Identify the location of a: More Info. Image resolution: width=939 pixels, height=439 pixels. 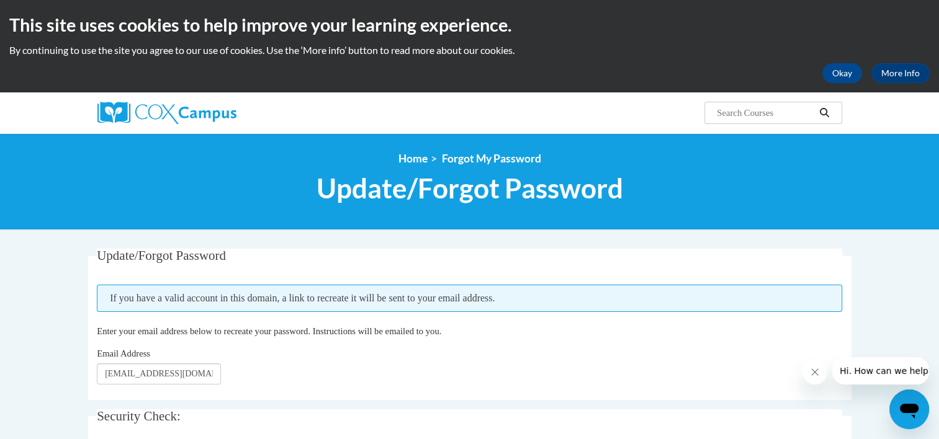
(900, 73).